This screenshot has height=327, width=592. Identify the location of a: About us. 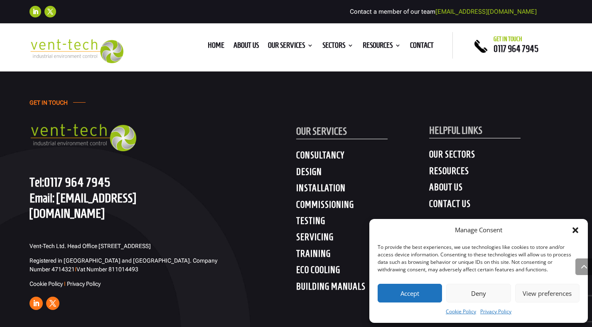
(246, 47).